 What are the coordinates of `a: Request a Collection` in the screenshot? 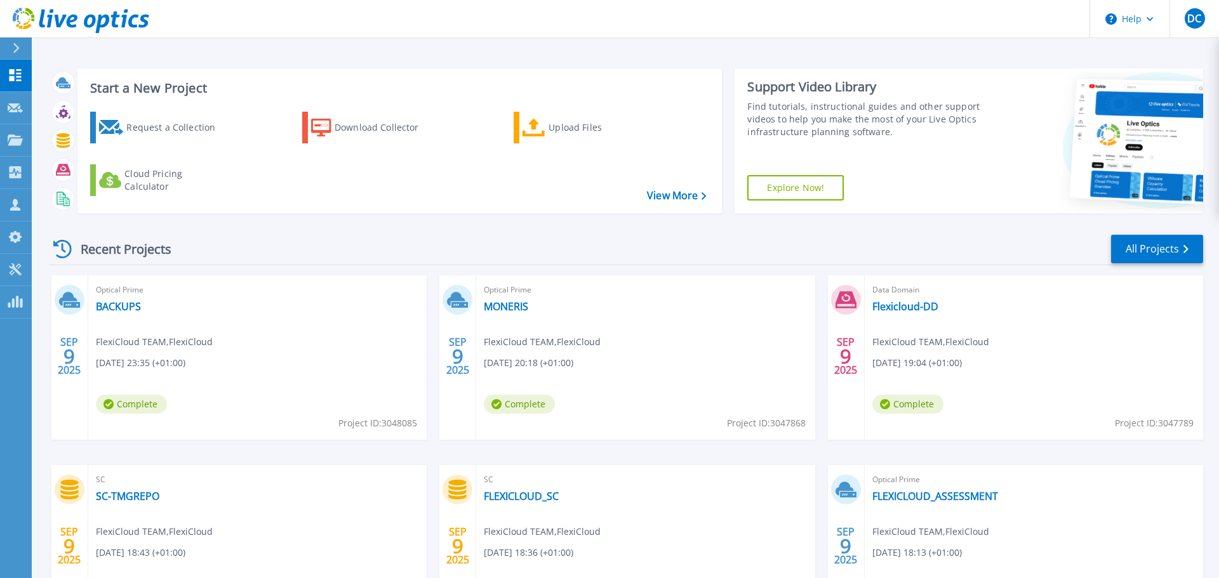 It's located at (161, 128).